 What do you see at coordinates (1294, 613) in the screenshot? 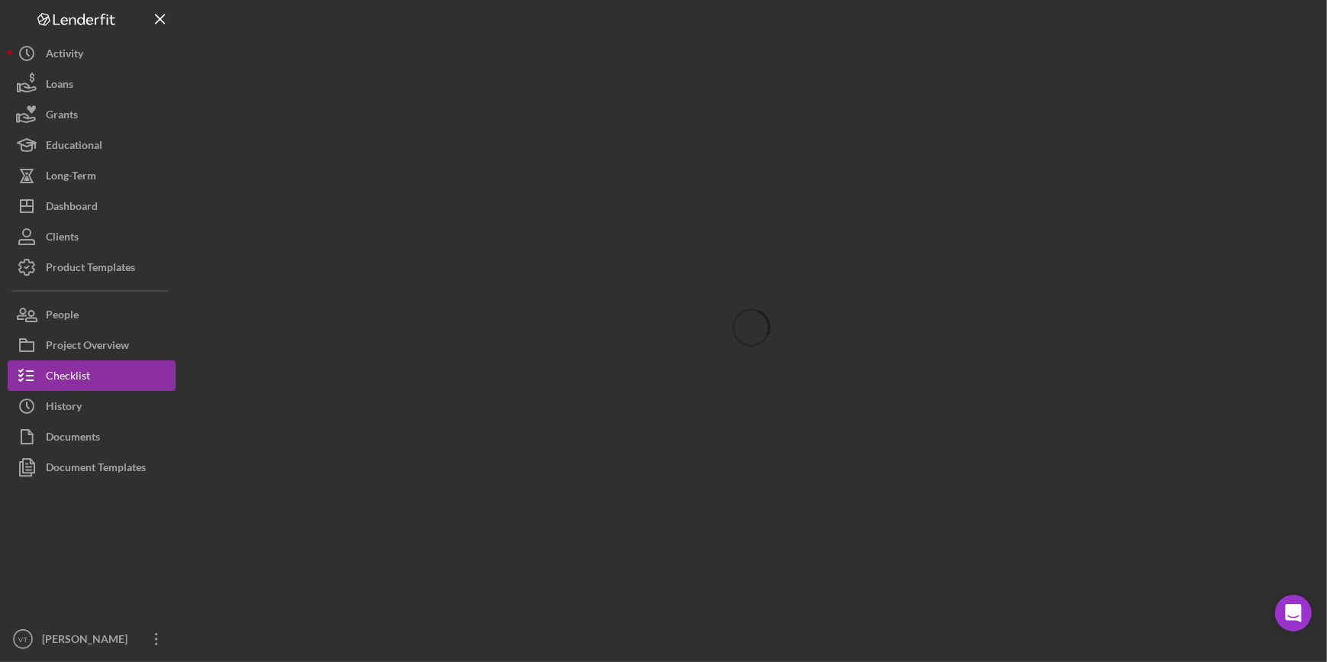
I see `div: Open Intercom Messenger` at bounding box center [1294, 613].